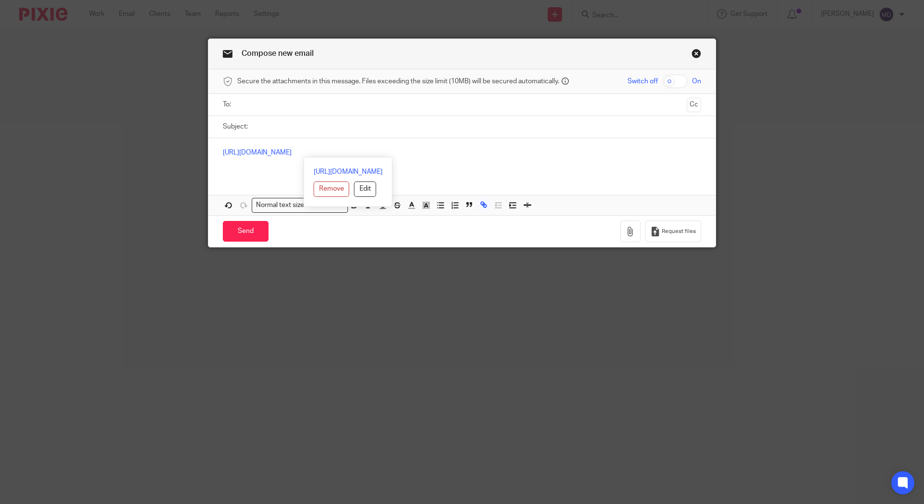  What do you see at coordinates (331, 189) in the screenshot?
I see `button: Remove` at bounding box center [331, 189].